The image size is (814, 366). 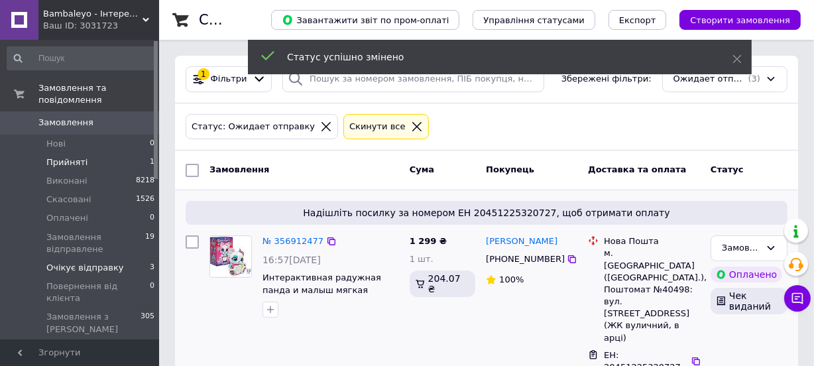 What do you see at coordinates (486, 213) in the screenshot?
I see `span: Надішліть посилку за номером ЕН 20451225320727, щоб отримати оплату` at bounding box center [486, 213].